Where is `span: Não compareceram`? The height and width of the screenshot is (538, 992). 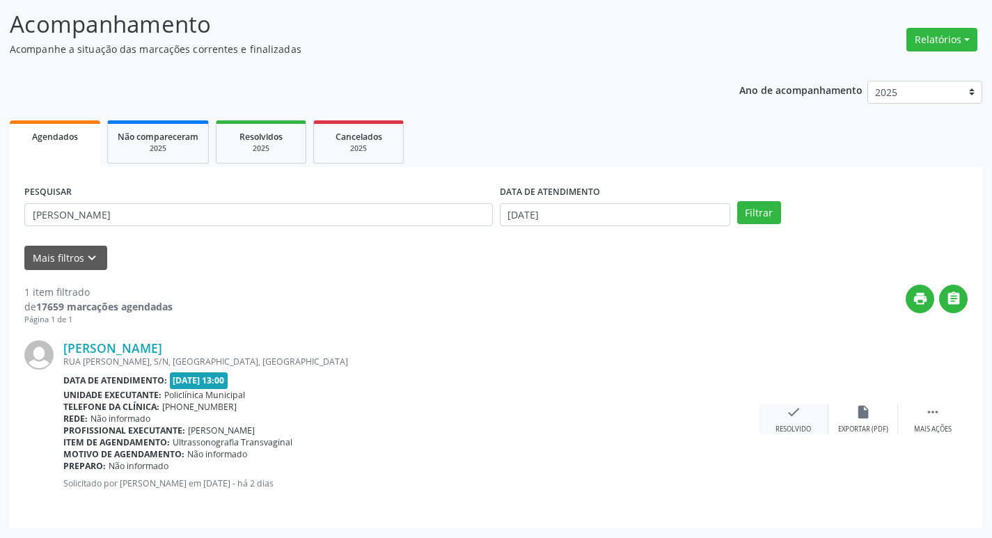 span: Não compareceram is located at coordinates (158, 136).